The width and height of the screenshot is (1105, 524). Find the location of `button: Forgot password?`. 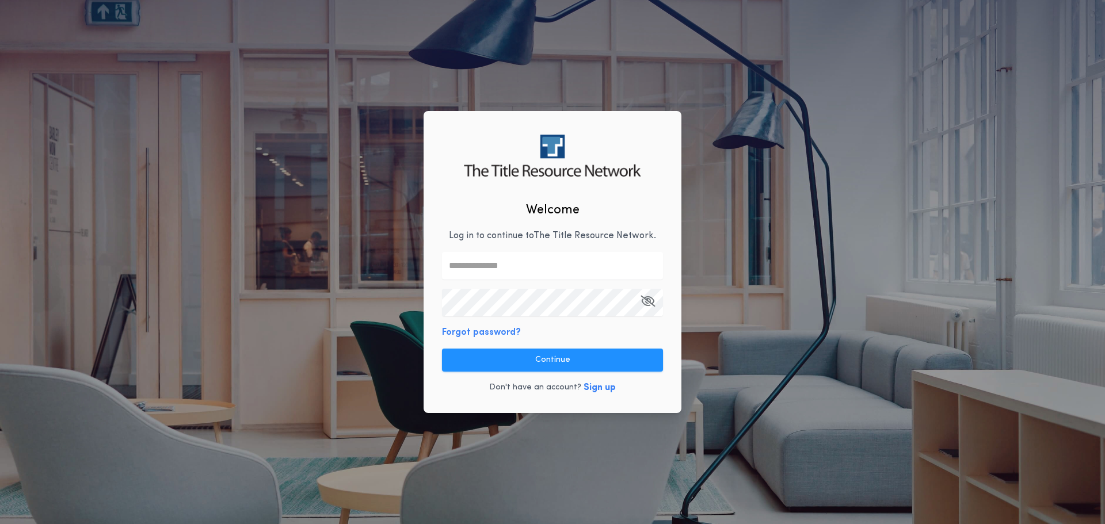

button: Forgot password? is located at coordinates (481, 333).